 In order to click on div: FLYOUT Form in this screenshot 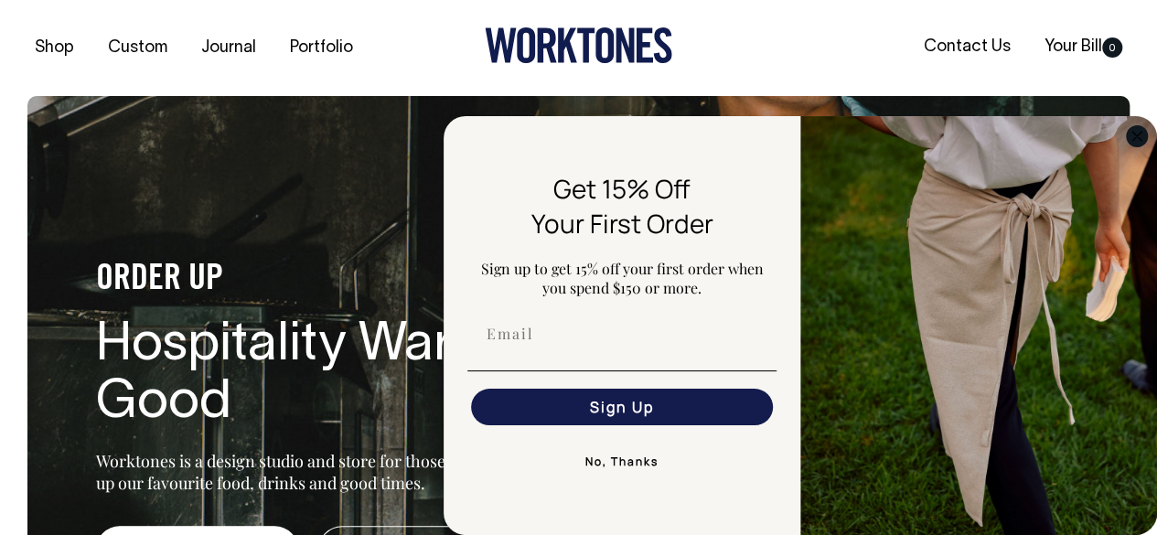, I will do `click(800, 325)`.